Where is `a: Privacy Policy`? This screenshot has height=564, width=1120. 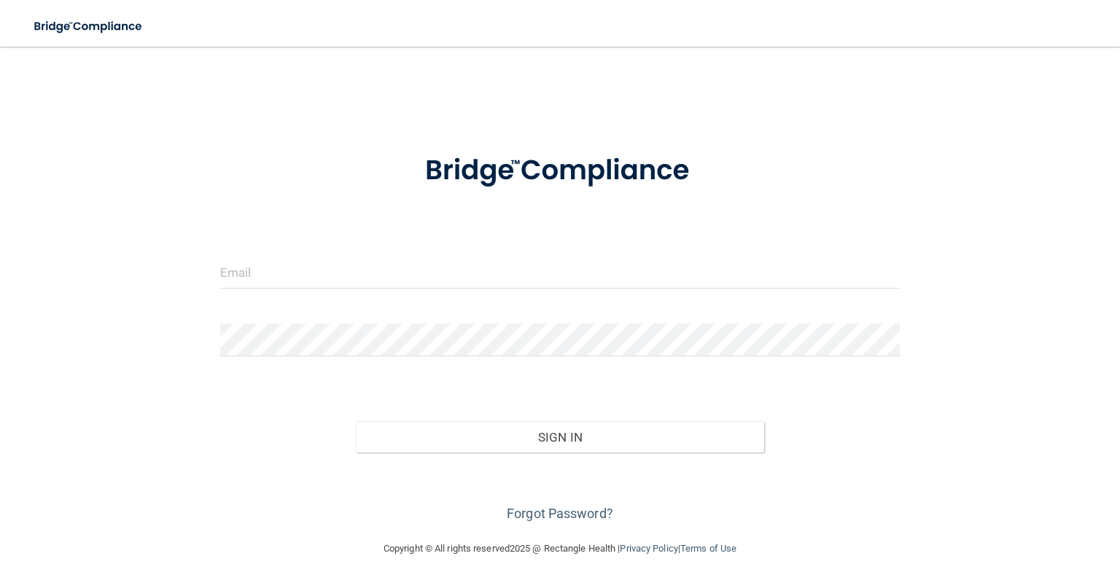
a: Privacy Policy is located at coordinates (648, 548).